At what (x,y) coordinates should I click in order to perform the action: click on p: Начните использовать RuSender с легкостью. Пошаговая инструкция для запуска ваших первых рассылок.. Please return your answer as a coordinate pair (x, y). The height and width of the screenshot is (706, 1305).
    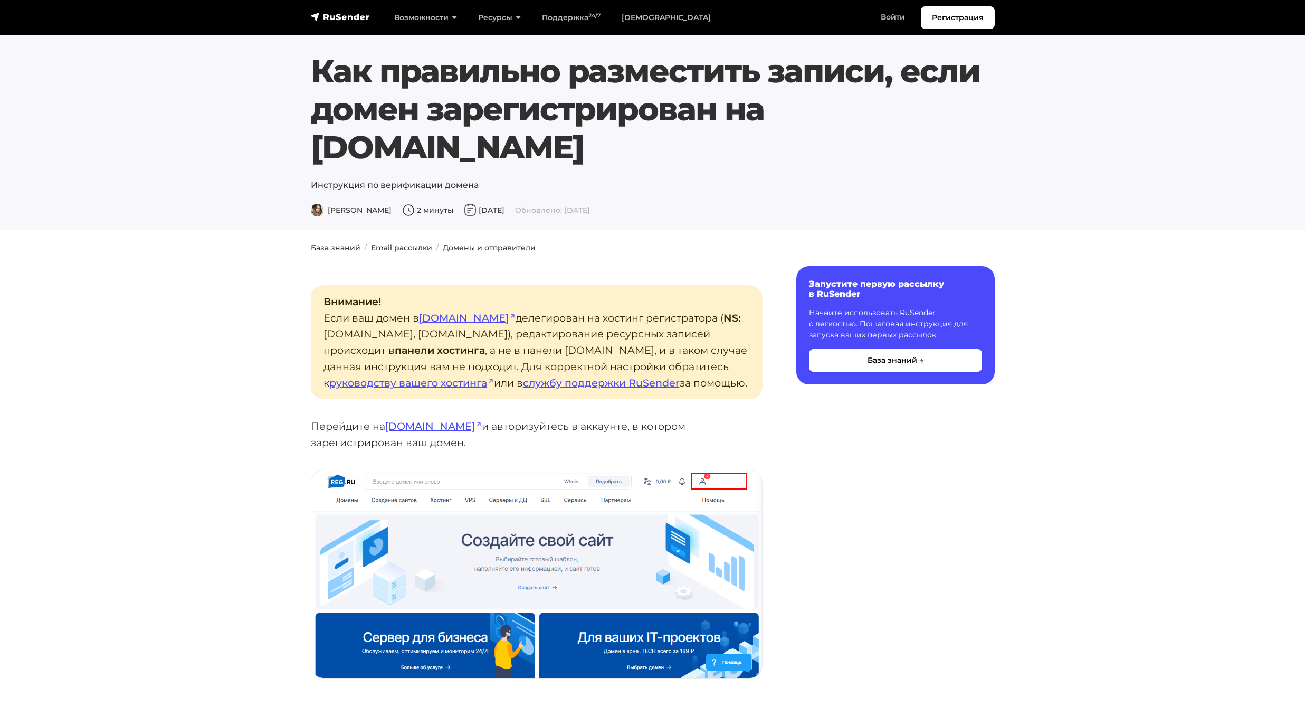
    Looking at the image, I should click on (896, 323).